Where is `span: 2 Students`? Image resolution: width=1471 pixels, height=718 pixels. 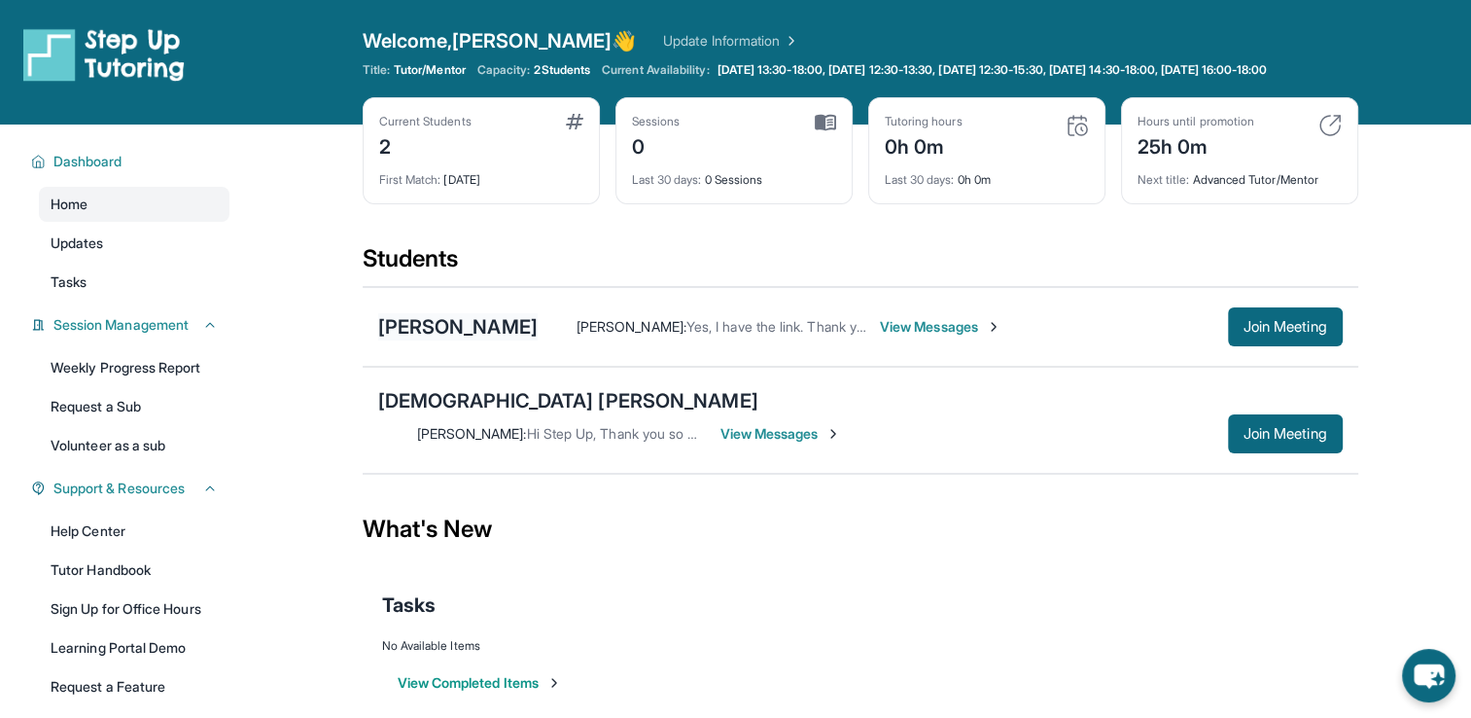
span: 2 Students is located at coordinates (562, 70).